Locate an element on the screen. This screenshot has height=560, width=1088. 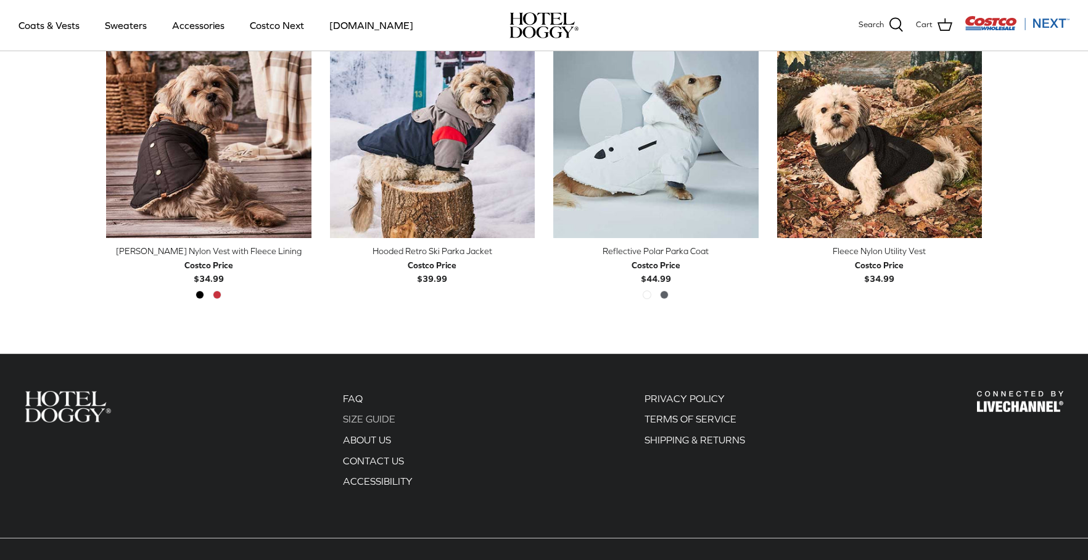
a: Visit Costco Next is located at coordinates (1017, 28).